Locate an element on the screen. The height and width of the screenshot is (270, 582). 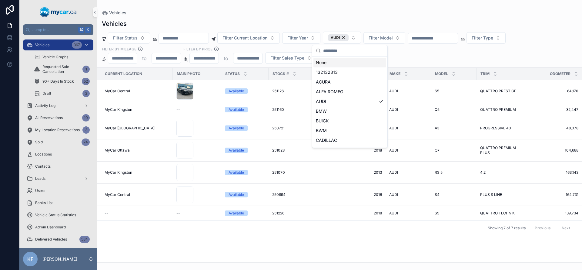
span: 104,688 is located at coordinates (555, 150).